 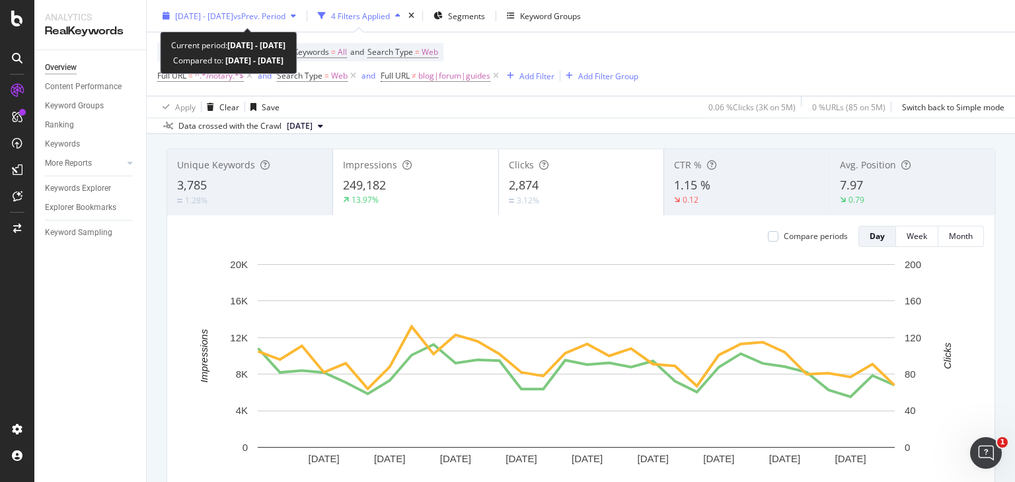 What do you see at coordinates (239, 264) in the screenshot?
I see `text: 20K` at bounding box center [239, 264].